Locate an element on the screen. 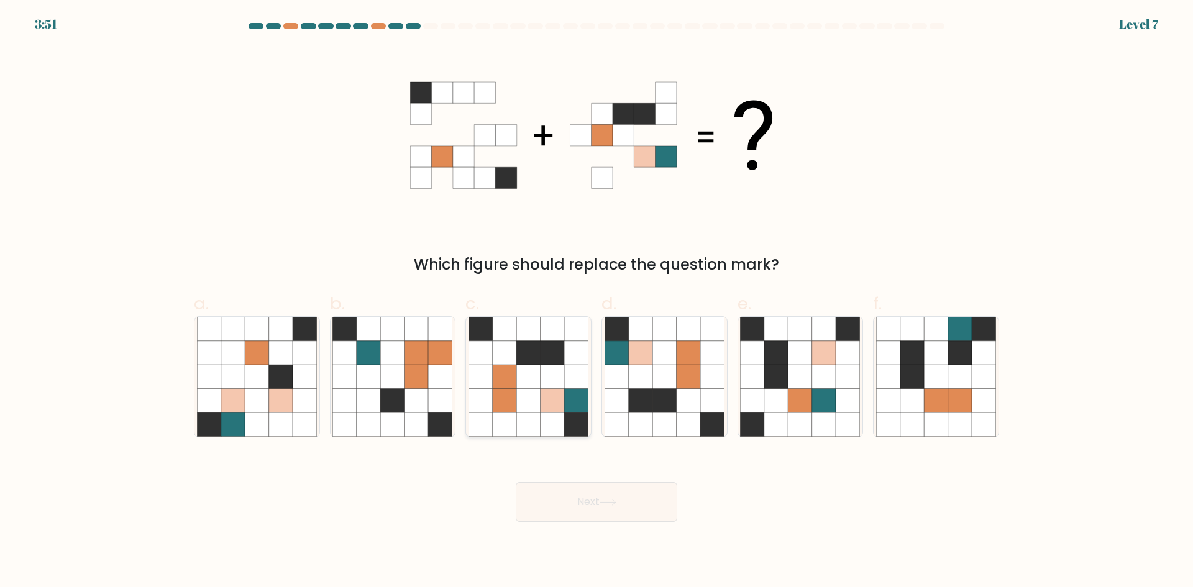 Image resolution: width=1193 pixels, height=587 pixels. span: f. is located at coordinates (878, 303).